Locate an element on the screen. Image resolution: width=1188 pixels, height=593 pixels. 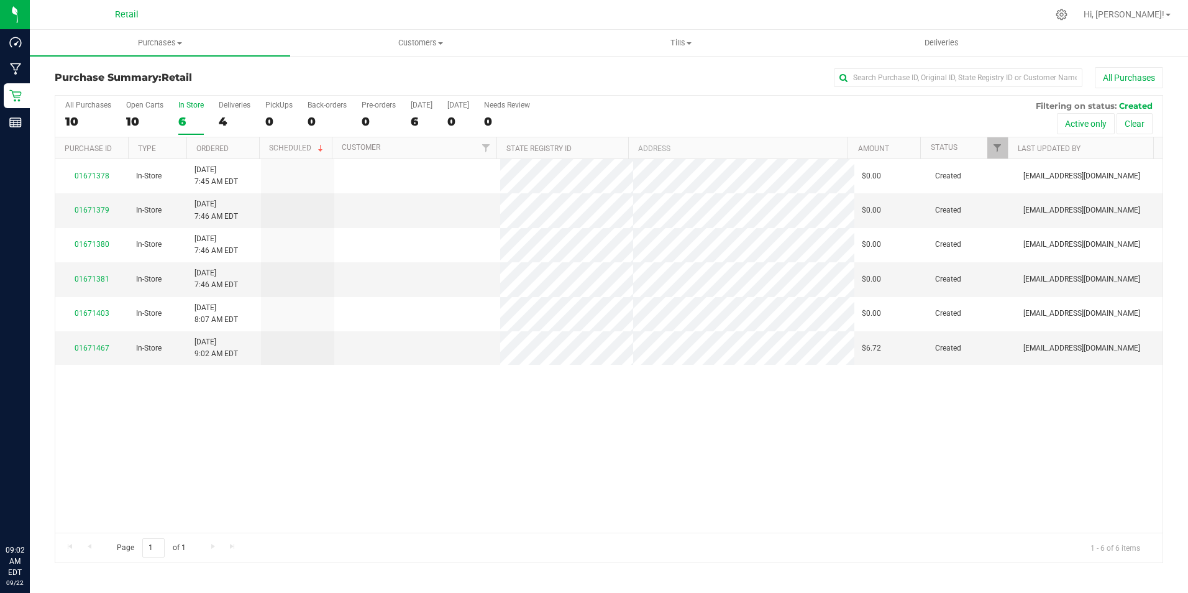
a: 01671381 is located at coordinates (92, 279).